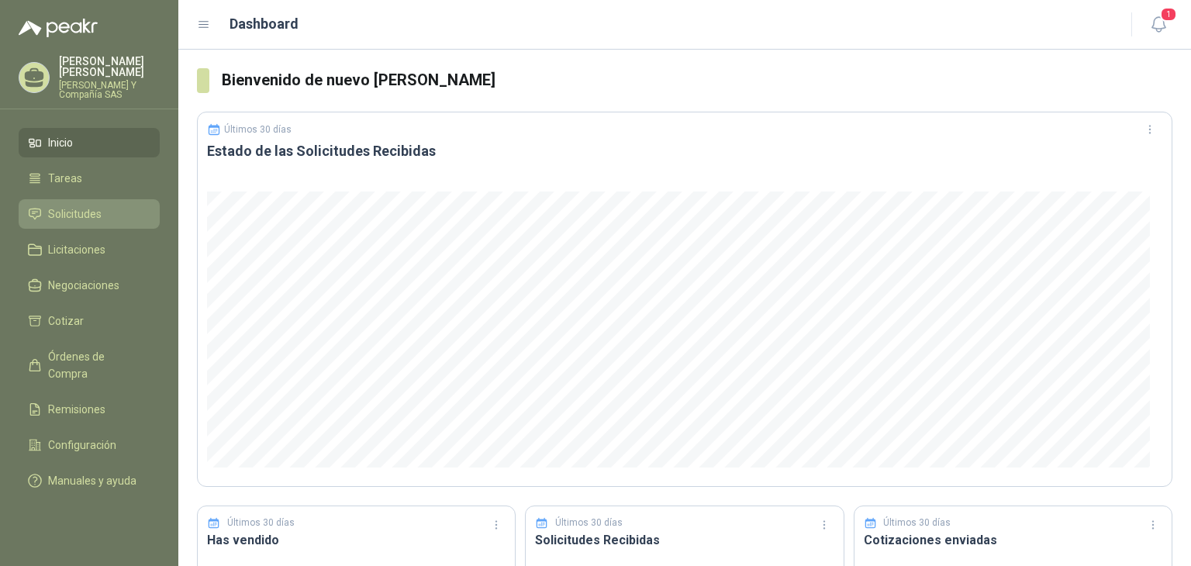 This screenshot has height=566, width=1191. What do you see at coordinates (684, 540) in the screenshot?
I see `h3: Solicitudes Recibidas` at bounding box center [684, 540].